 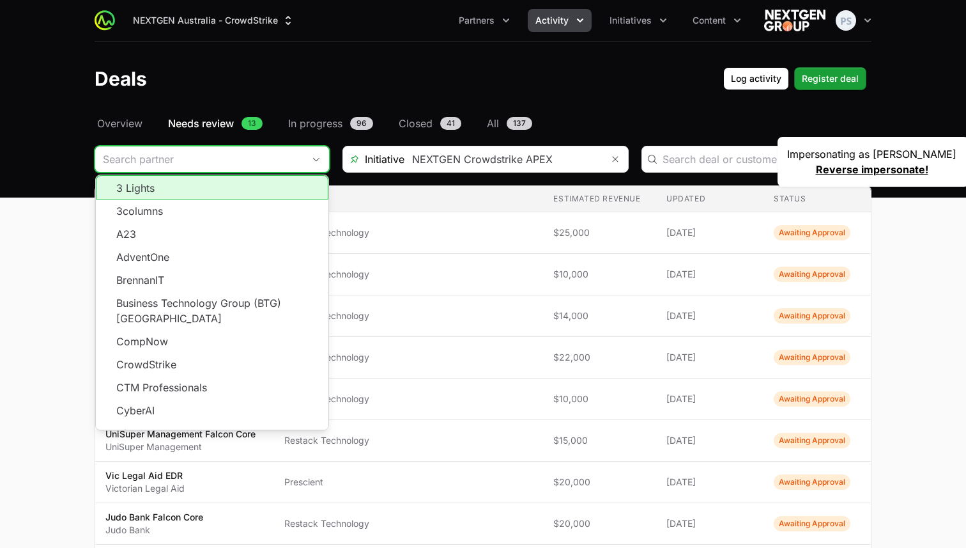 I want to click on img: Peter Spillane, so click(x=846, y=20).